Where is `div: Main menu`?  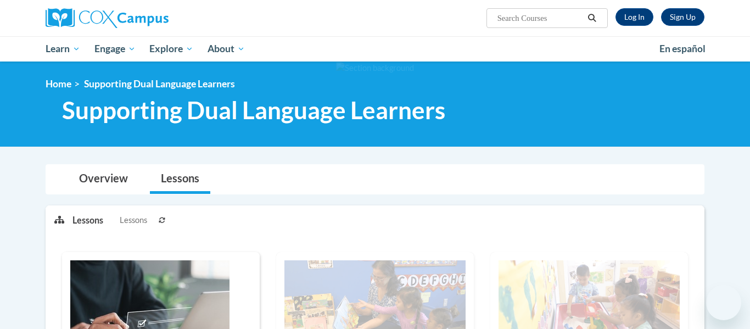
div: Main menu is located at coordinates (375, 49).